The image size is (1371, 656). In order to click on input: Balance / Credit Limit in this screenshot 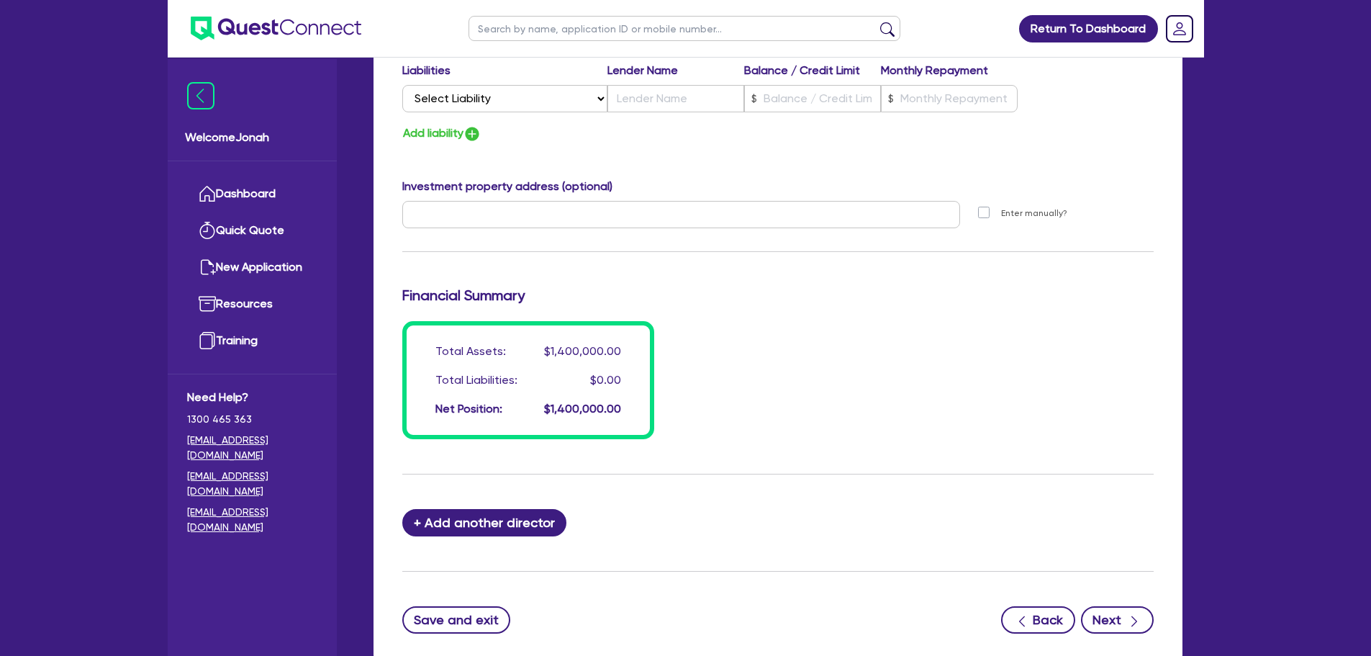, I will do `click(813, 99)`.